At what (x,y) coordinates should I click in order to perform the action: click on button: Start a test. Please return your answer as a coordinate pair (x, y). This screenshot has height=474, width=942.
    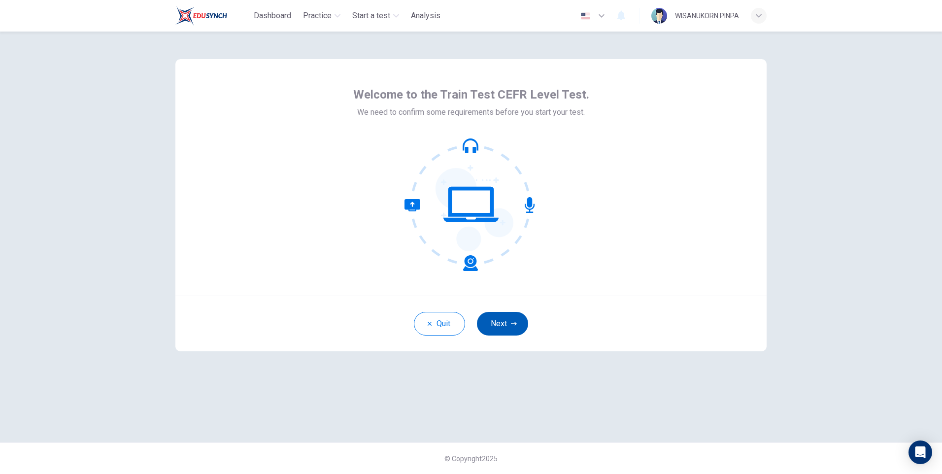
    Looking at the image, I should click on (376, 16).